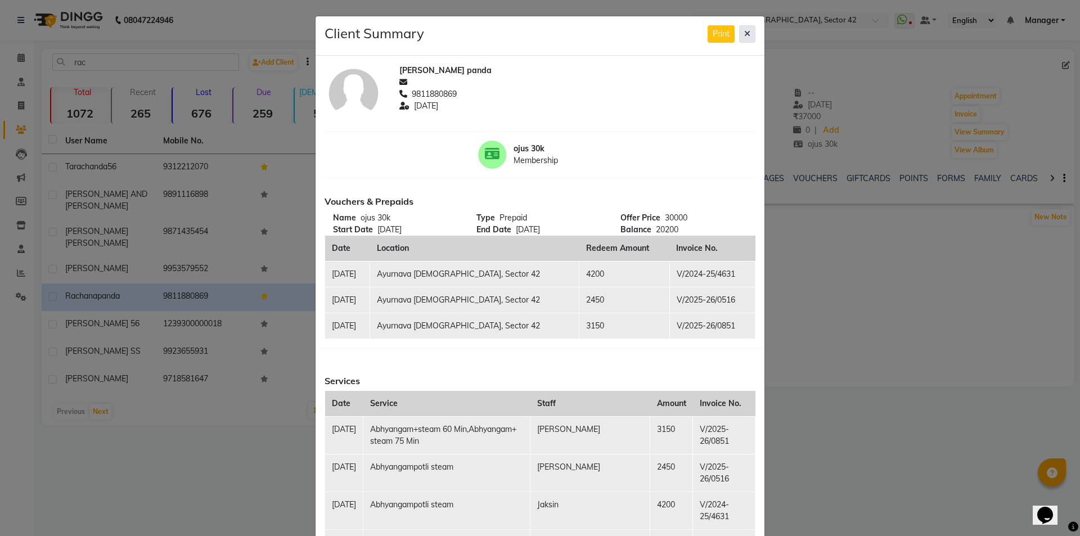 This screenshot has width=1080, height=536. Describe the element at coordinates (540, 381) in the screenshot. I see `h6: Services` at that location.